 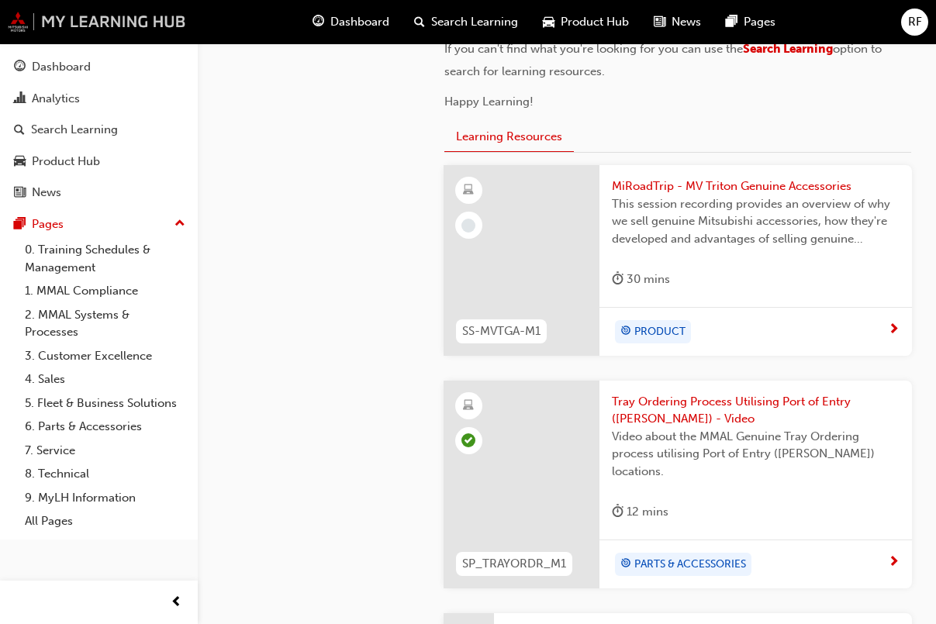 I want to click on div: Product Hub, so click(x=66, y=161).